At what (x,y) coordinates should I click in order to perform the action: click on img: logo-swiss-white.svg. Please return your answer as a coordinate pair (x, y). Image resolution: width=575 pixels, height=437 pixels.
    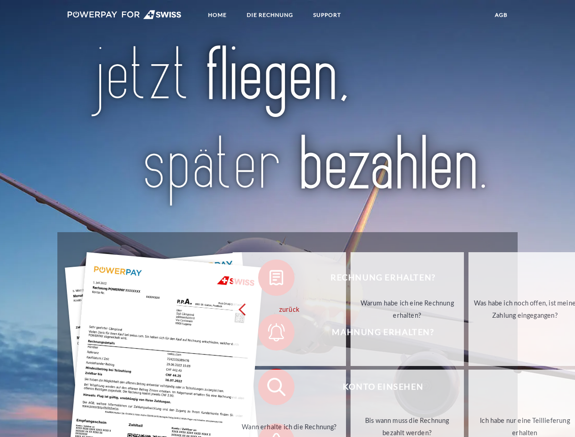
    Looking at the image, I should click on (124, 15).